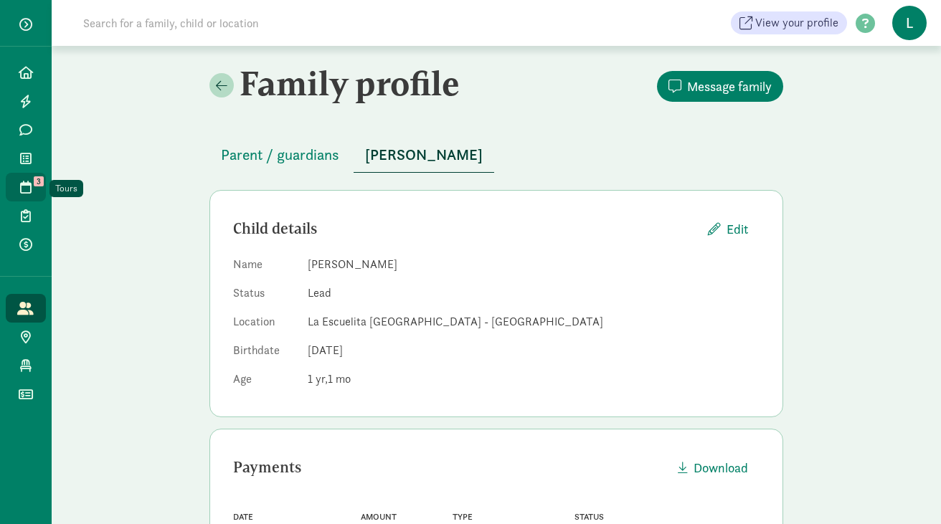  Describe the element at coordinates (66, 189) in the screenshot. I see `div: Tours` at that location.